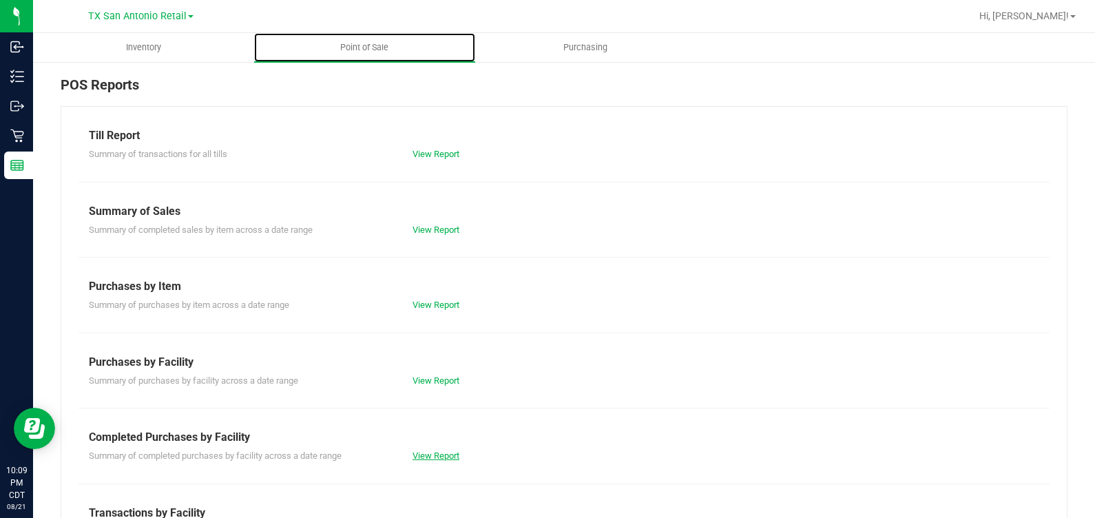 The image size is (1095, 518). I want to click on inline-svg: Outbound, so click(17, 106).